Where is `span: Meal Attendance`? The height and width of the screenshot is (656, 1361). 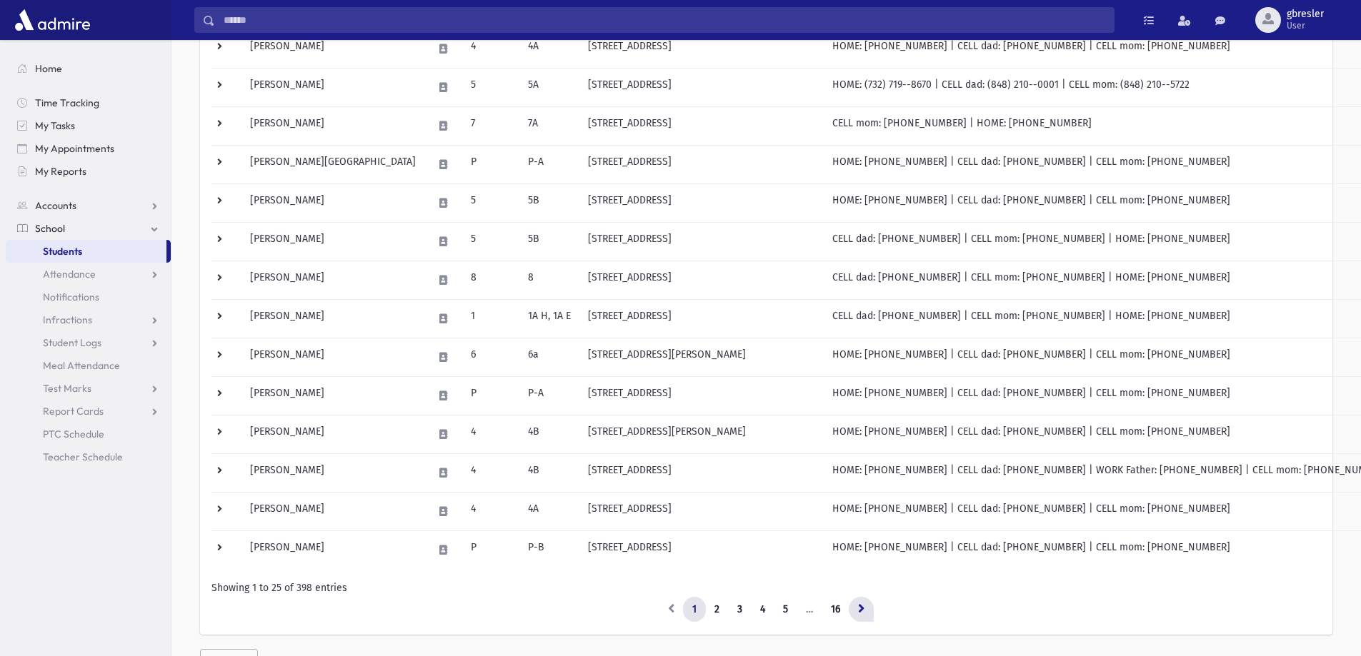
span: Meal Attendance is located at coordinates (81, 366).